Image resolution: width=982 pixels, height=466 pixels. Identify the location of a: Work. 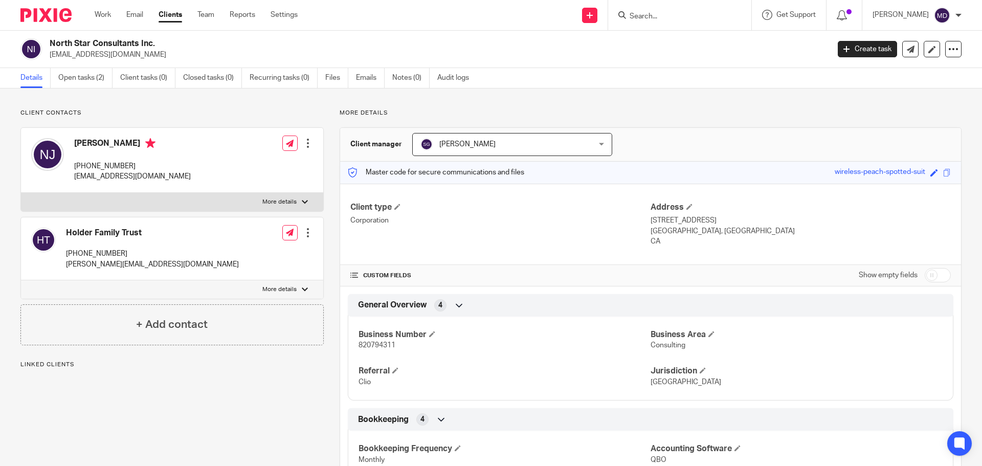
(103, 15).